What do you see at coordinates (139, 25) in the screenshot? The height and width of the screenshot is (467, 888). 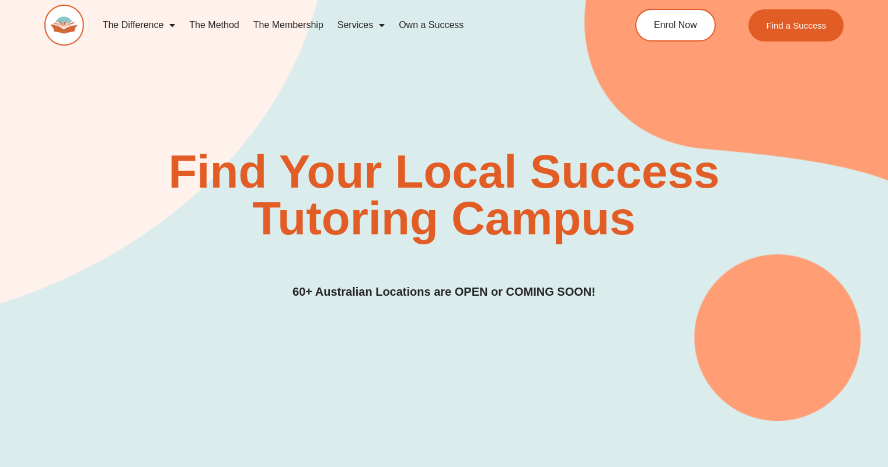 I see `a: The Difference` at bounding box center [139, 25].